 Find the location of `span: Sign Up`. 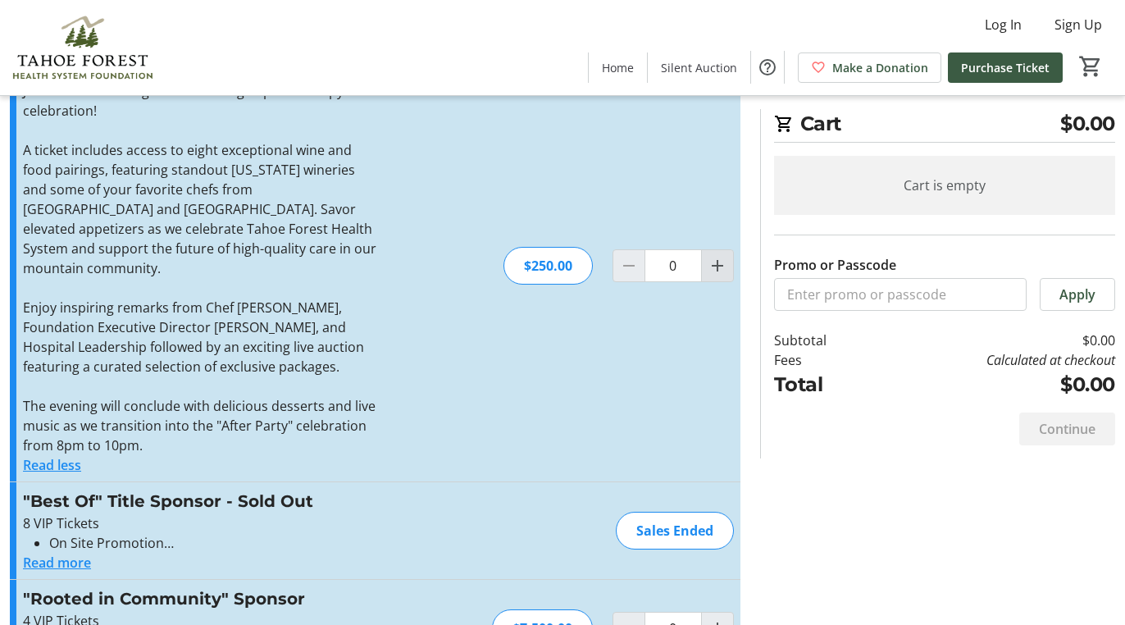

span: Sign Up is located at coordinates (1079, 25).